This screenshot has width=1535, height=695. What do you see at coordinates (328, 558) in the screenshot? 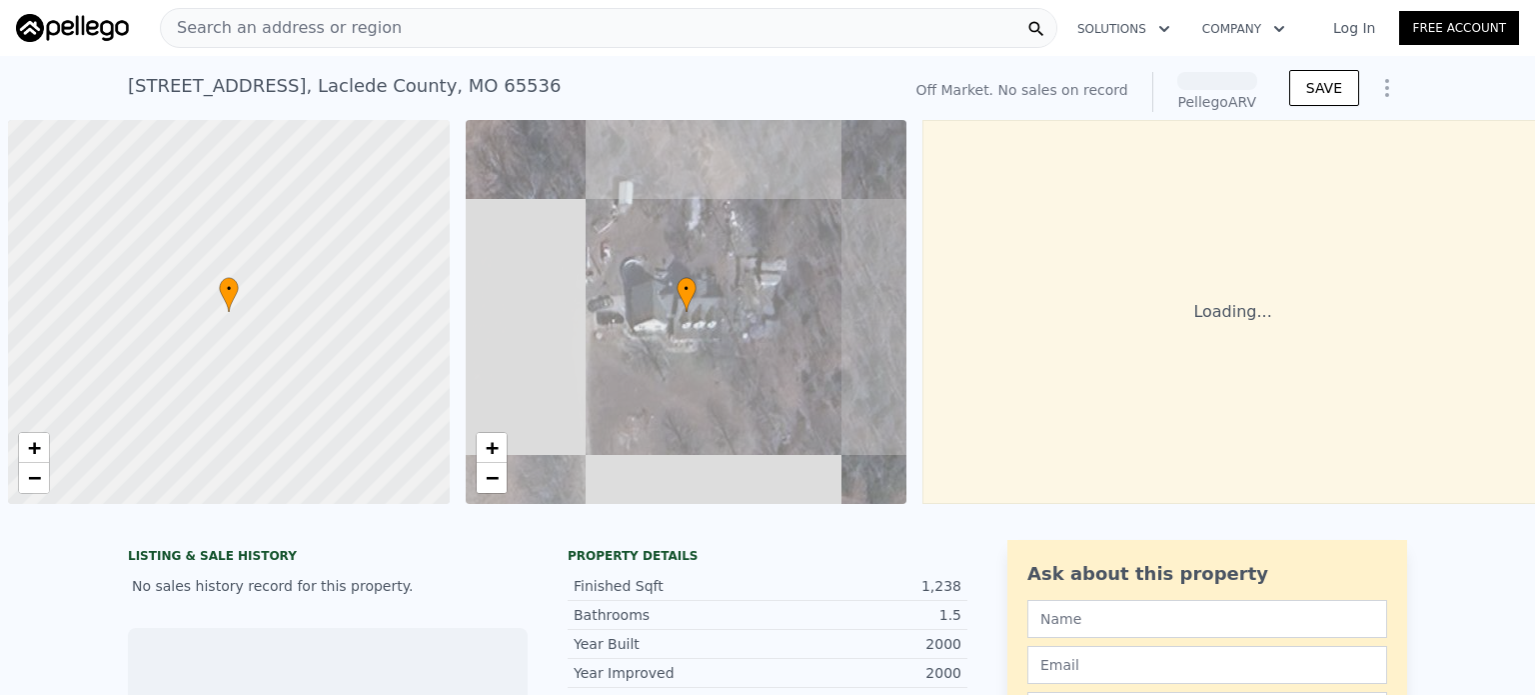
I see `div: LISTING & SALE HISTORY` at bounding box center [328, 558].